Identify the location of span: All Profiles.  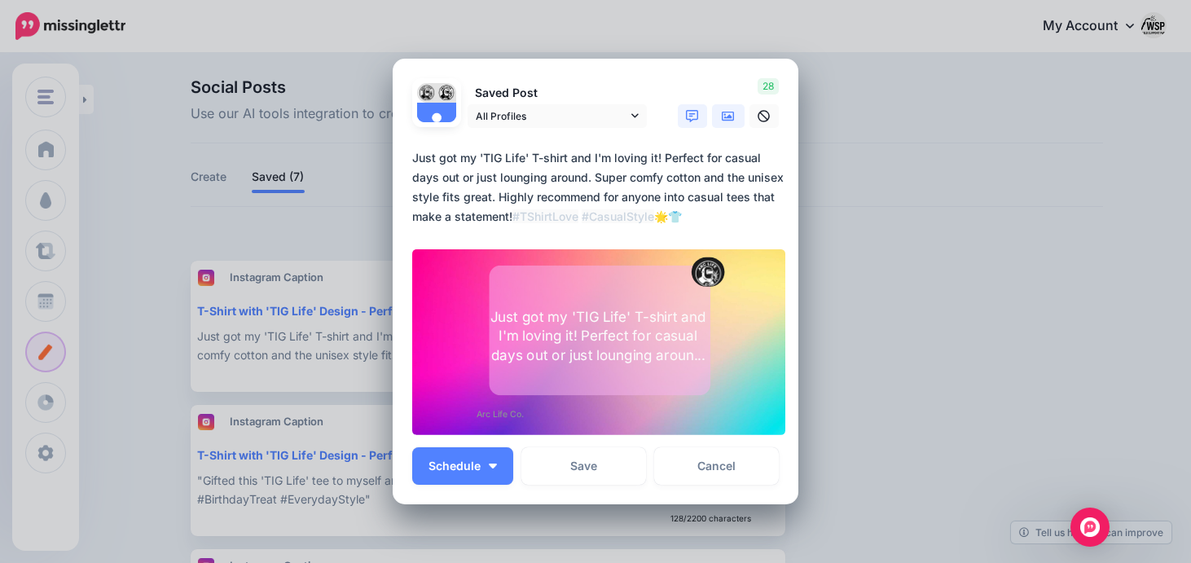
(551, 116).